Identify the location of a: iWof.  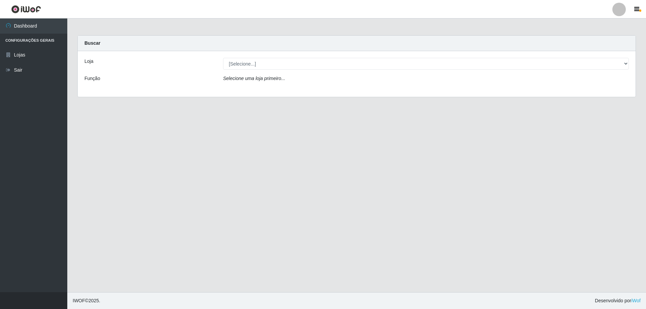
(636, 301).